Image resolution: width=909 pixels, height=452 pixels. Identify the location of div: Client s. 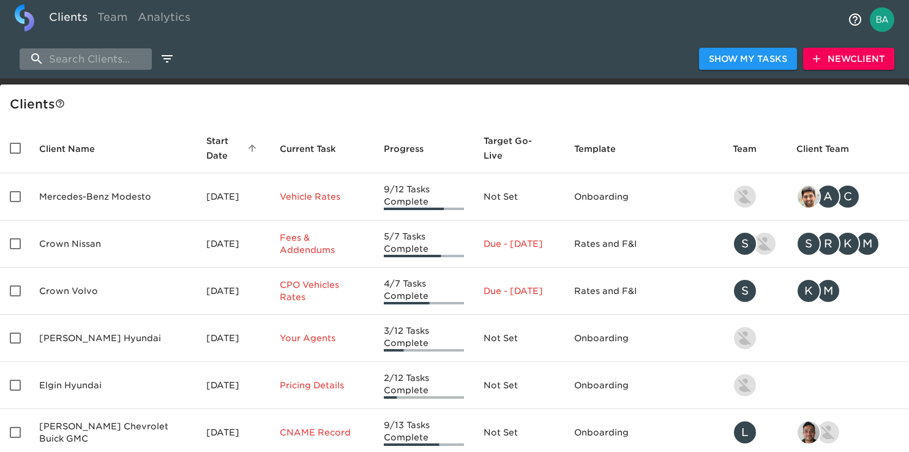
(457, 104).